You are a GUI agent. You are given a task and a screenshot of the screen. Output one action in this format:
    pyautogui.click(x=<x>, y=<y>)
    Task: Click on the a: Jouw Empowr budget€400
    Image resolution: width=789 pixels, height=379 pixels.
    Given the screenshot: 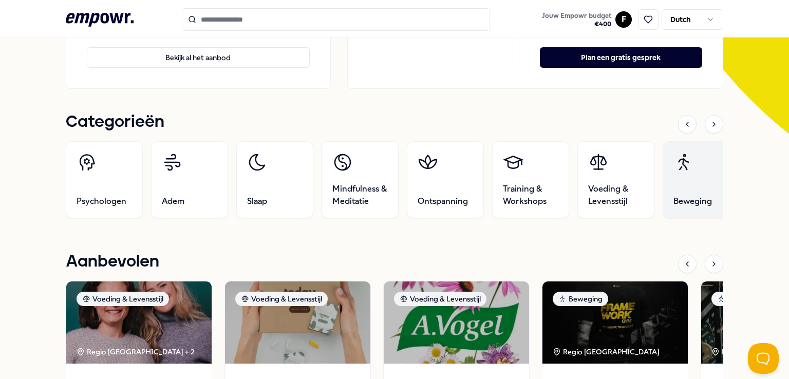 What is the action you would take?
    pyautogui.click(x=576, y=20)
    